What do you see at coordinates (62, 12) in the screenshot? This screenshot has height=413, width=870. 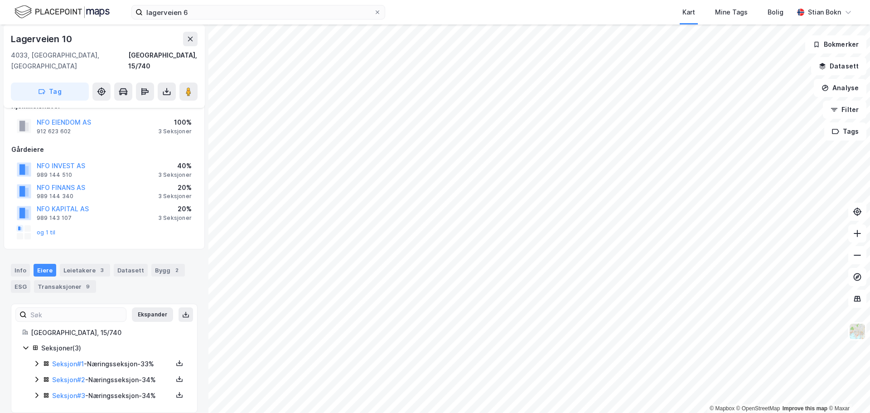 I see `img: logo.f888ab2527a4732fd821a326f86c7f29.svg` at bounding box center [62, 12].